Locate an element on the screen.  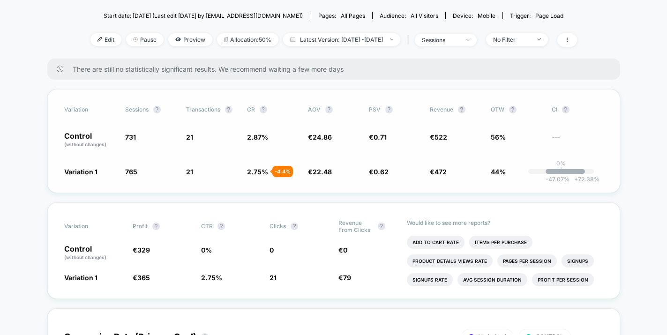
li: Signups is located at coordinates (578, 261).